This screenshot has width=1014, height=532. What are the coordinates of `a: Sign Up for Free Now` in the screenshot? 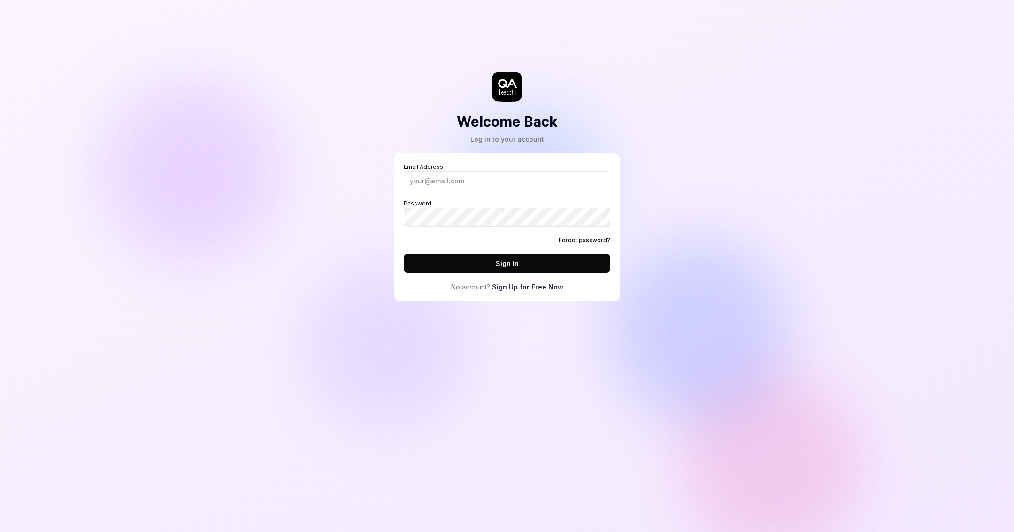 It's located at (528, 287).